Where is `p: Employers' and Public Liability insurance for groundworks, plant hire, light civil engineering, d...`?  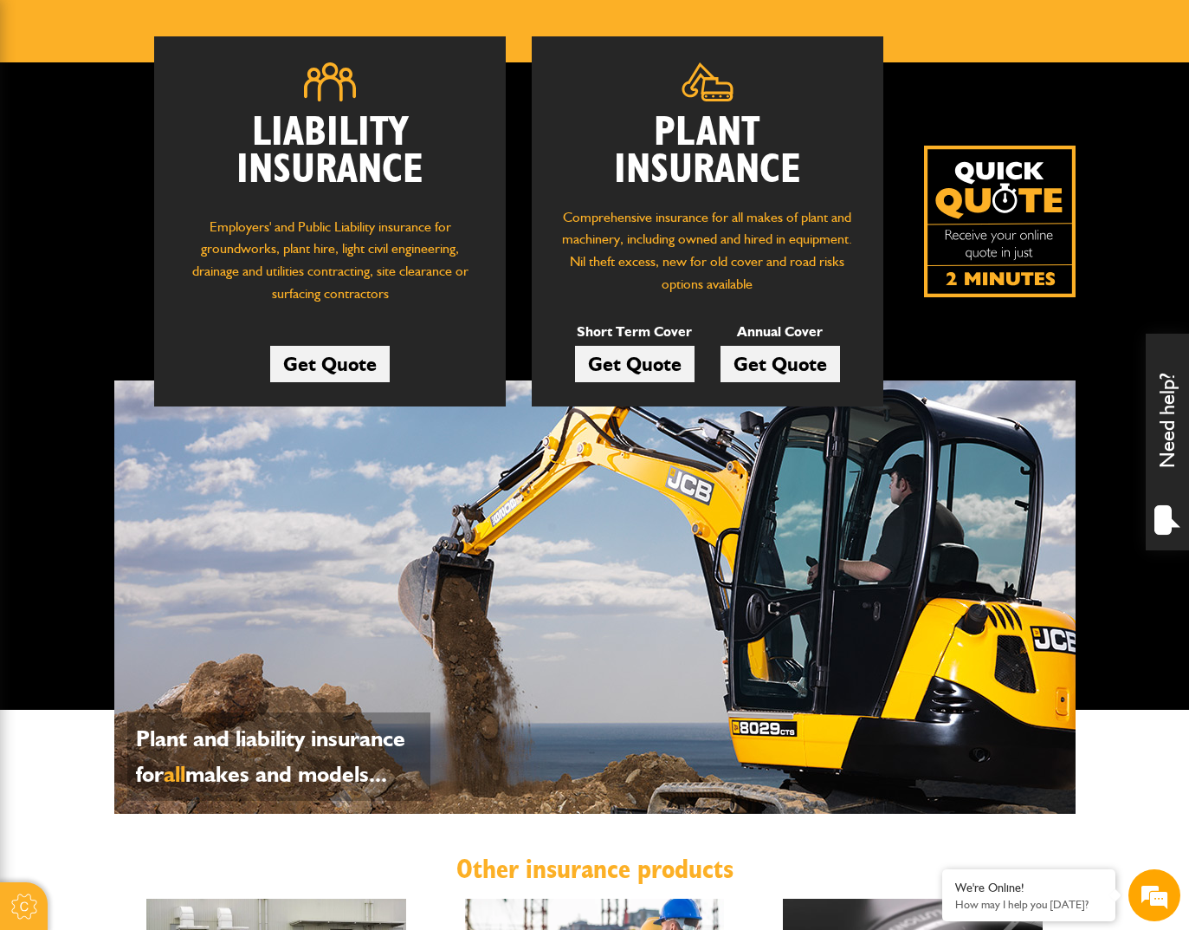
p: Employers' and Public Liability insurance for groundworks, plant hire, light civil engineering, d... is located at coordinates (330, 264).